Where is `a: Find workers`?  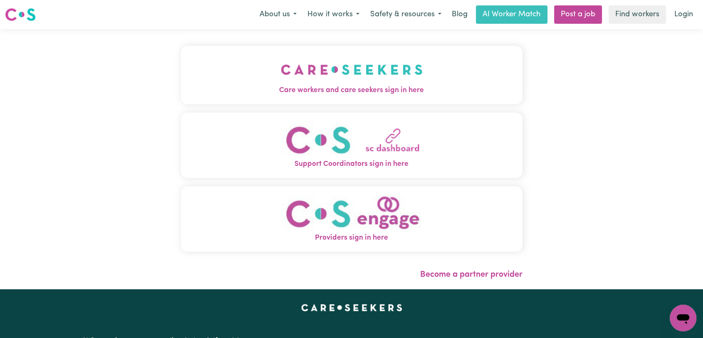
a: Find workers is located at coordinates (638, 15).